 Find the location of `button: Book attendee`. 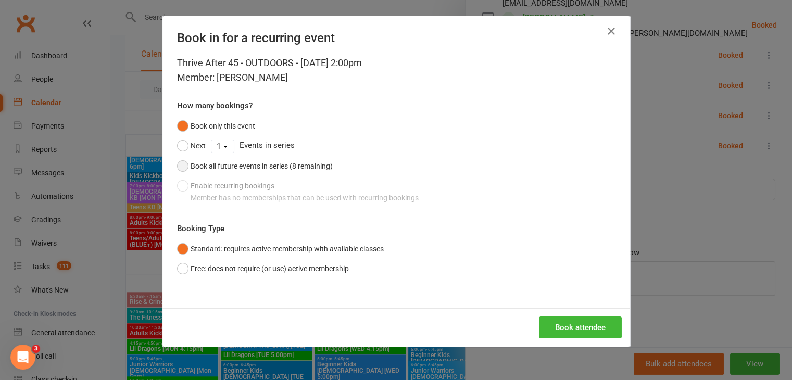

button: Book attendee is located at coordinates (580, 328).